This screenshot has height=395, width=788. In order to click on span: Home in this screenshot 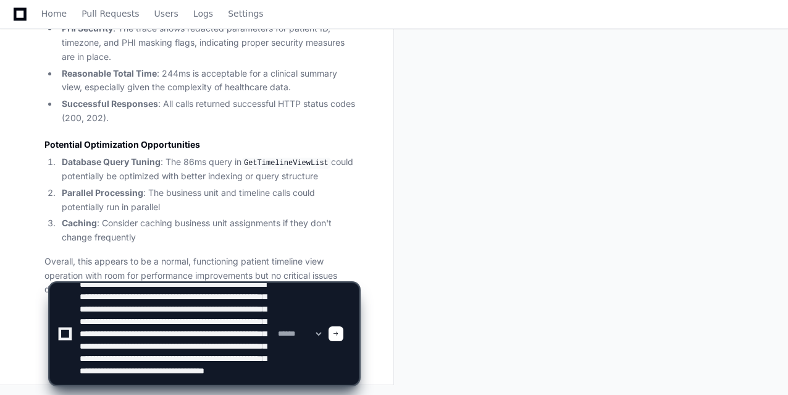, I will do `click(54, 14)`.